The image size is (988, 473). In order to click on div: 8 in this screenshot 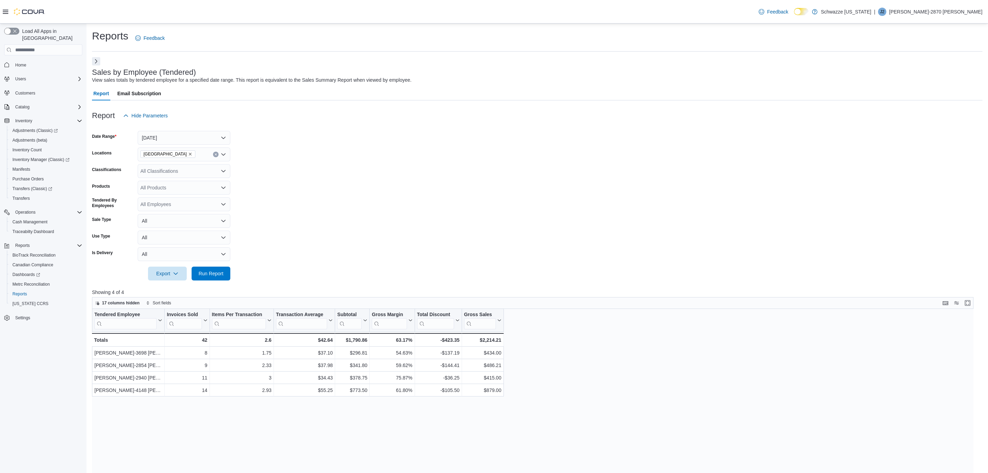, I will do `click(187, 352)`.